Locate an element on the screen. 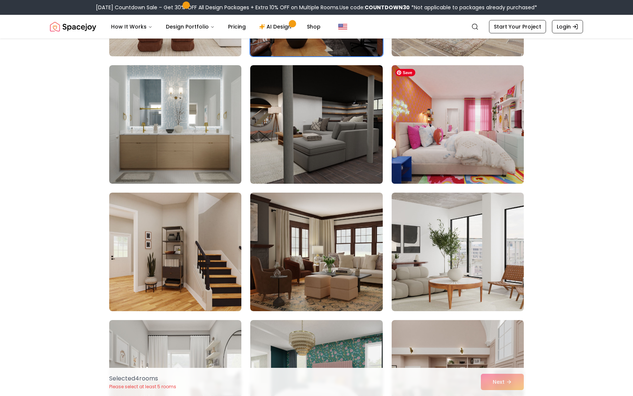  a: Login is located at coordinates (568, 27).